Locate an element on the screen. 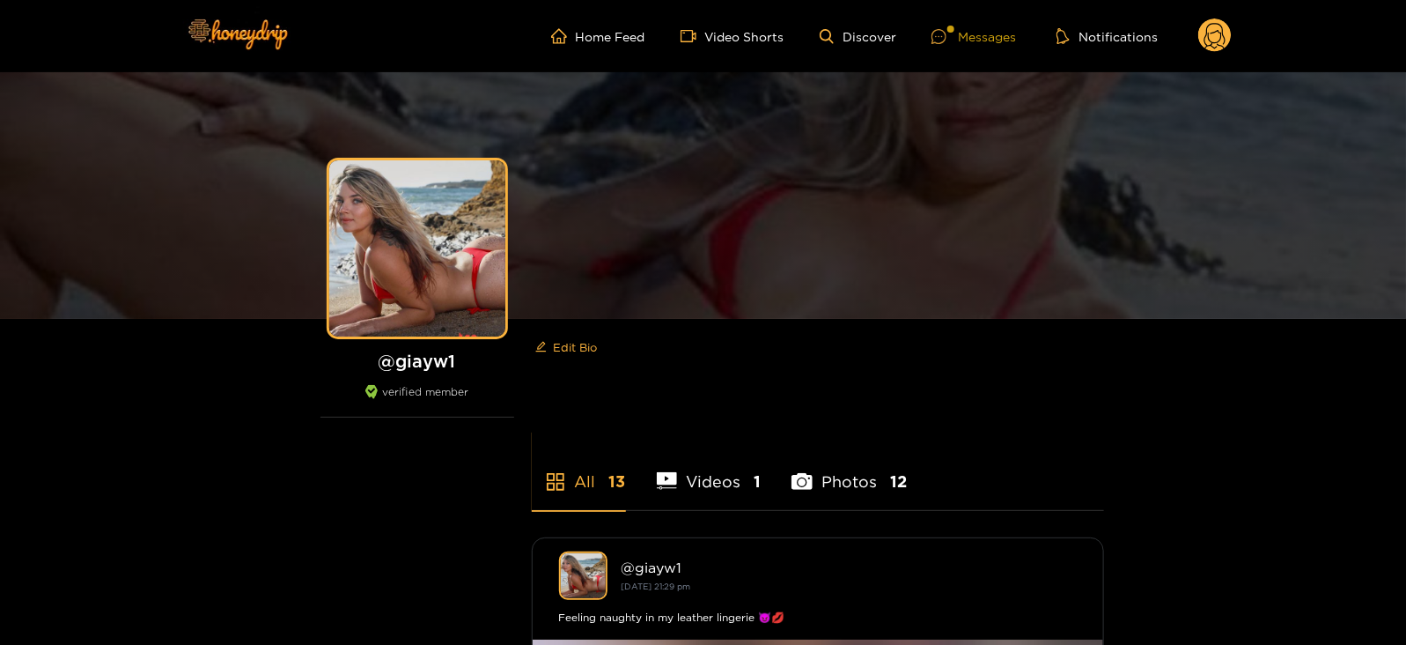  span: 12 is located at coordinates (898, 481).